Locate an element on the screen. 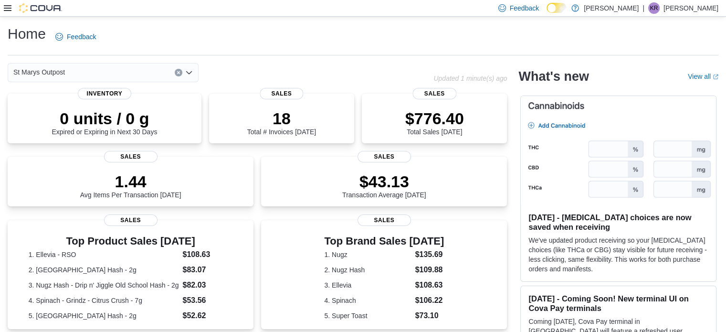  p: 18 is located at coordinates (282, 118).